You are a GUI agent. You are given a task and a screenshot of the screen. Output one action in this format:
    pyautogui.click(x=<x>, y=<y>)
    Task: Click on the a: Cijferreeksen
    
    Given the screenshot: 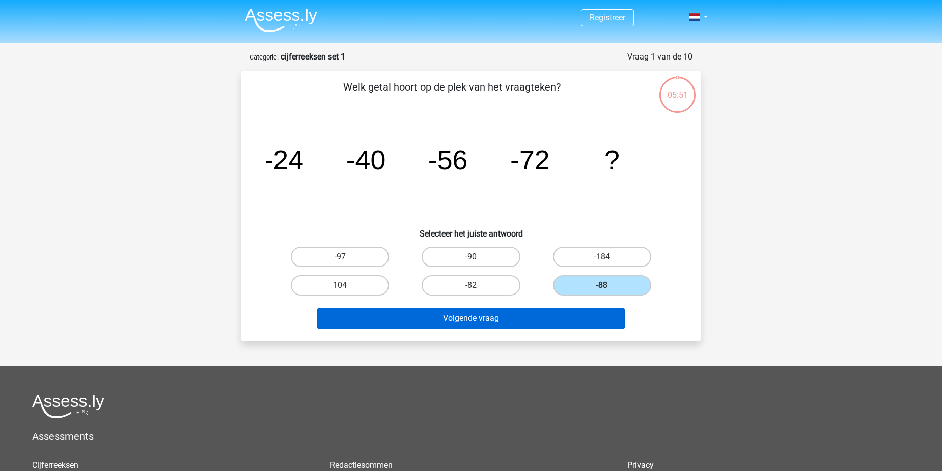 What is the action you would take?
    pyautogui.click(x=55, y=465)
    